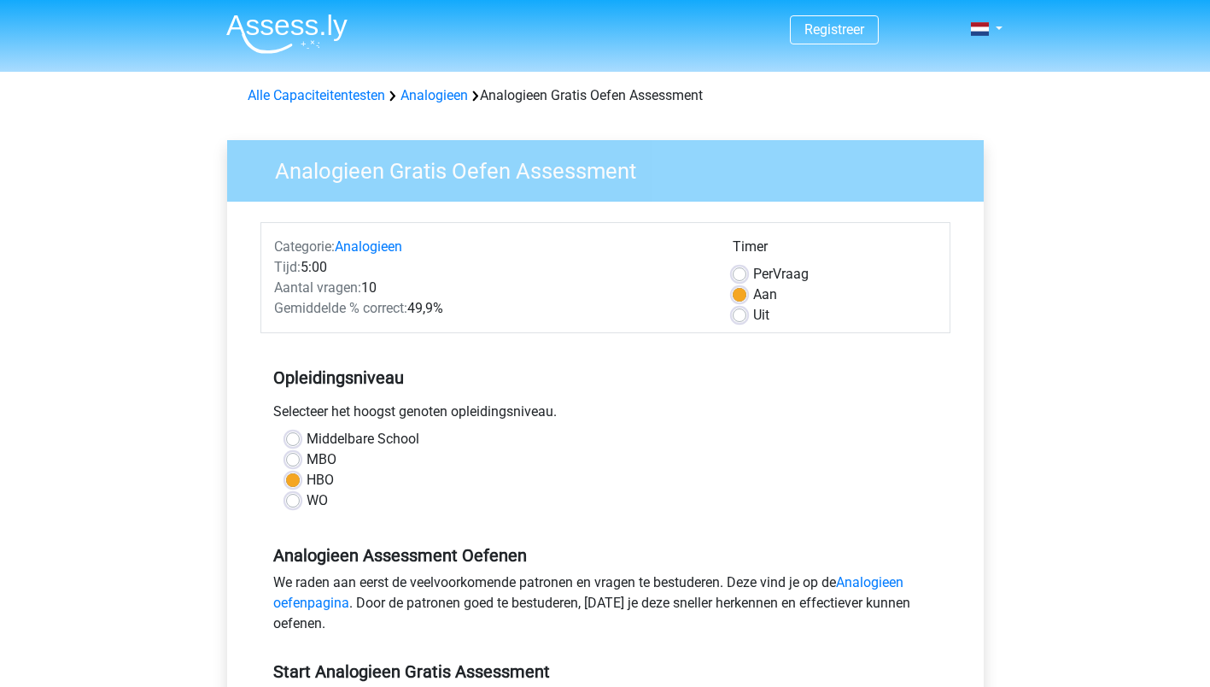 Image resolution: width=1210 pixels, height=687 pixels. I want to click on div: Timer, so click(835, 250).